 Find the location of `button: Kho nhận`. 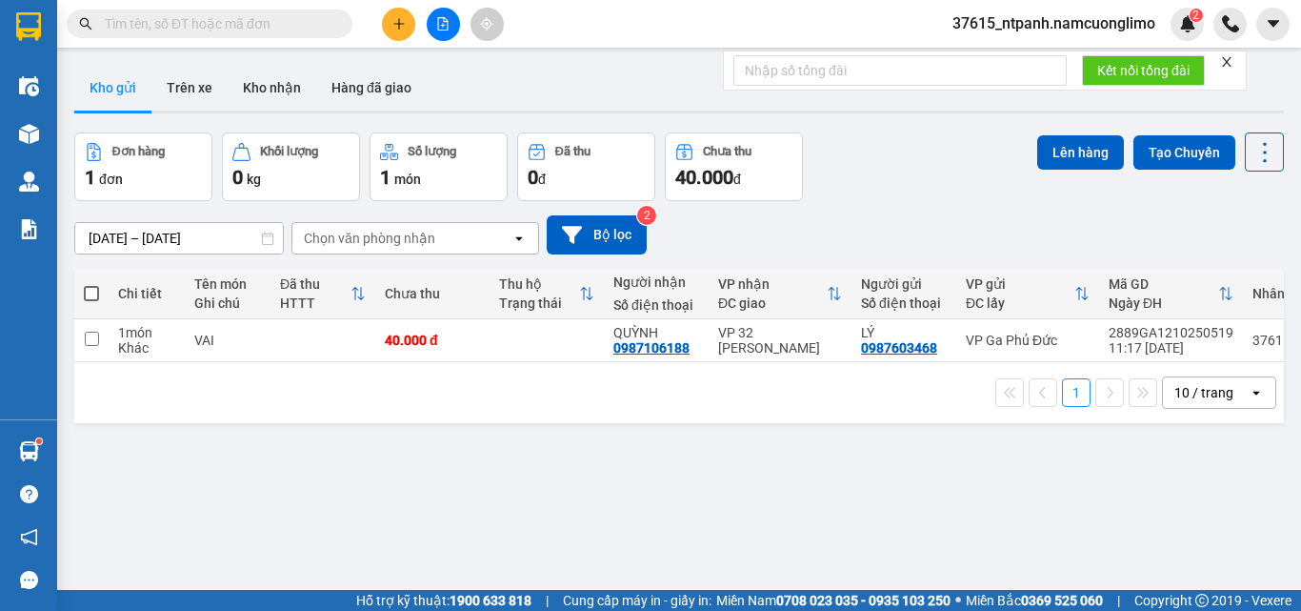

button: Kho nhận is located at coordinates (272, 88).